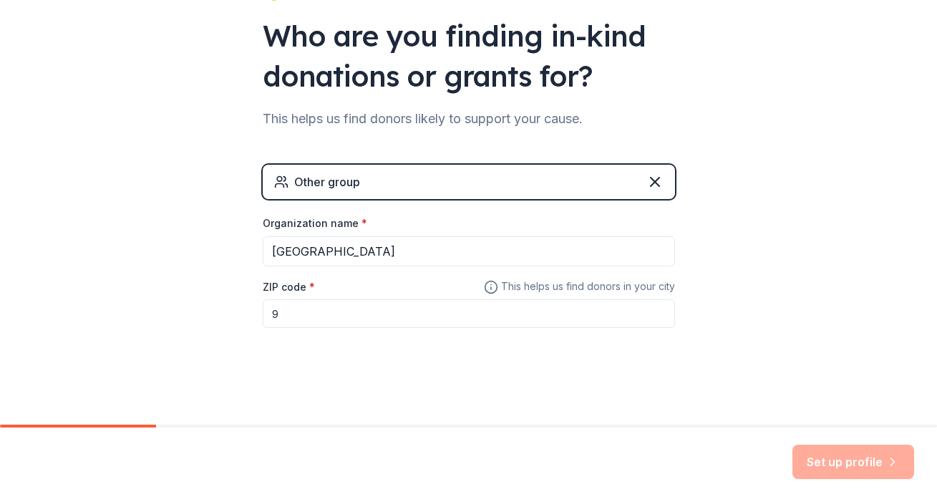 This screenshot has height=502, width=937. Describe the element at coordinates (288, 287) in the screenshot. I see `label: ZIP code` at that location.